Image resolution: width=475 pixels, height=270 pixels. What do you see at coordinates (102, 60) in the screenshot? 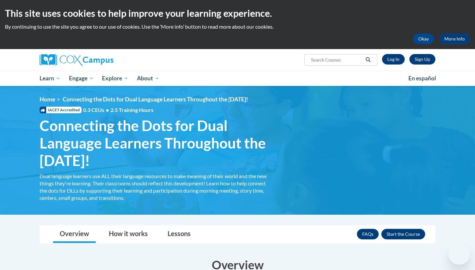
I see `a: Cox Campus` at bounding box center [102, 60].